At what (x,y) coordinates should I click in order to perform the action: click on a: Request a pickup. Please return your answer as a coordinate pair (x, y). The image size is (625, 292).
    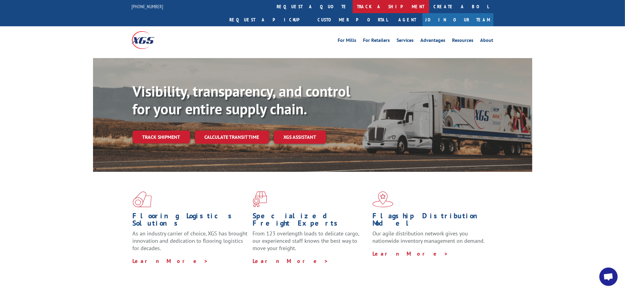
    Looking at the image, I should click on (269, 20).